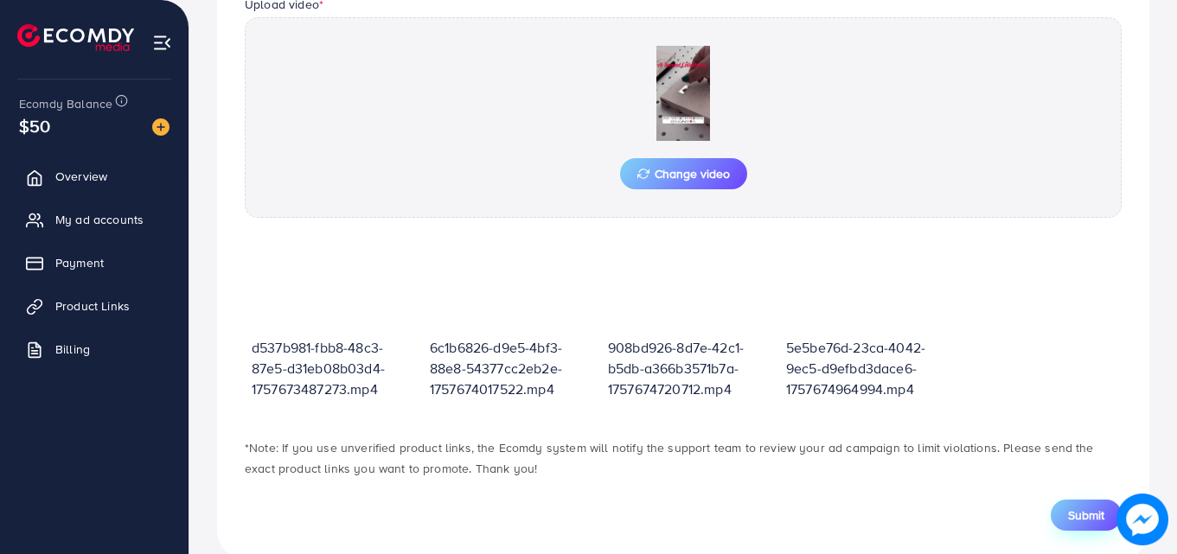  I want to click on button: Submit, so click(1086, 515).